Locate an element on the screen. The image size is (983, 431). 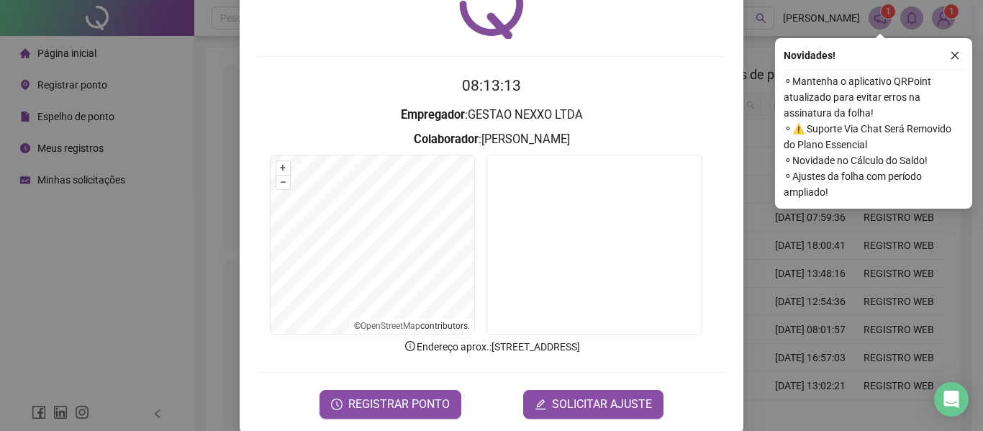
h3: : GESTAO NEXXO LTDA is located at coordinates (491, 115).